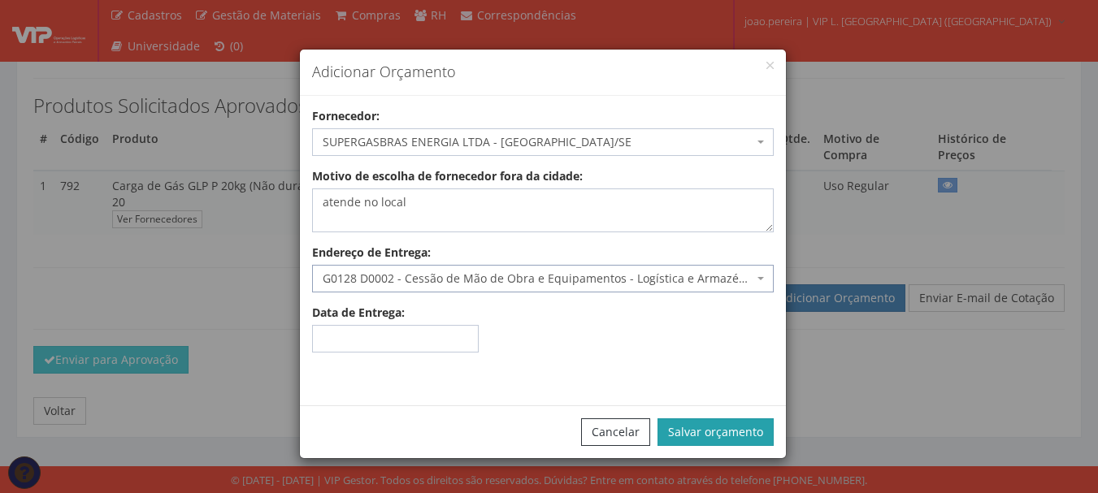  Describe the element at coordinates (543, 72) in the screenshot. I see `h4: Adicionar Orçamento` at that location.